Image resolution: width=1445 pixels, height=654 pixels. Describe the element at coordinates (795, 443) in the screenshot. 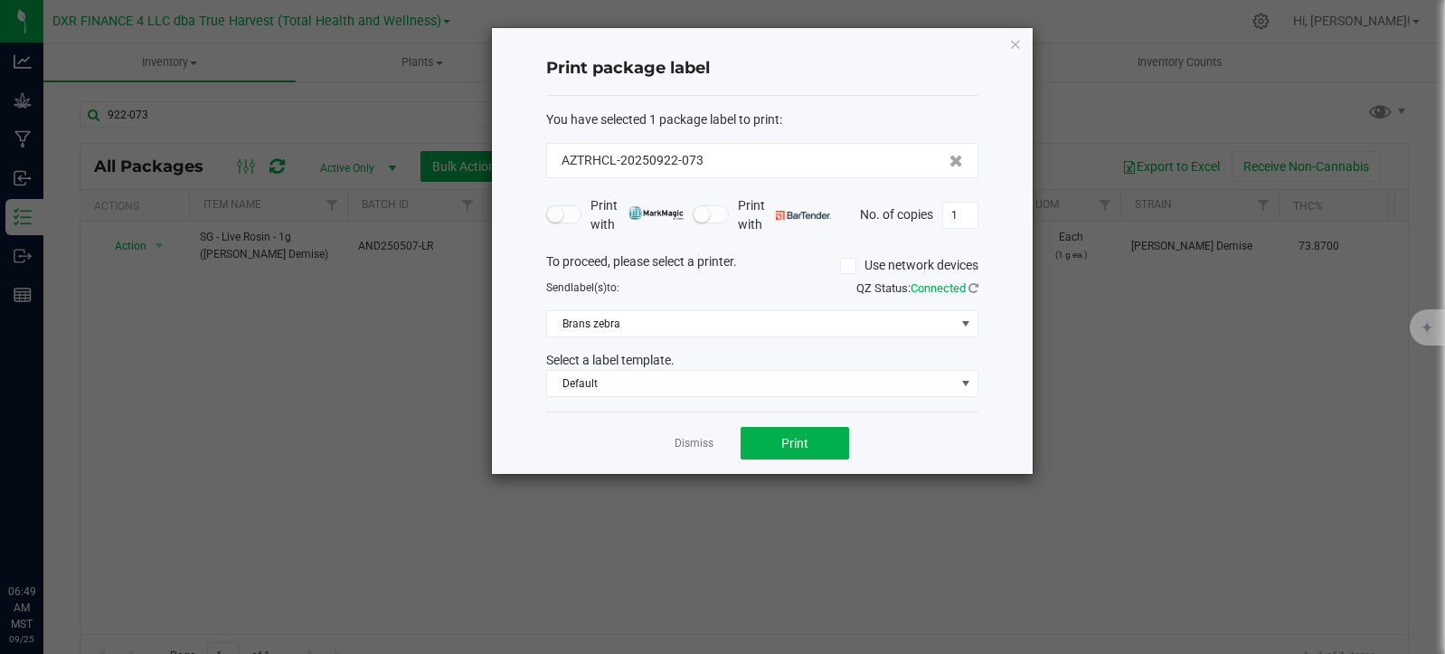

I see `span: Print` at that location.